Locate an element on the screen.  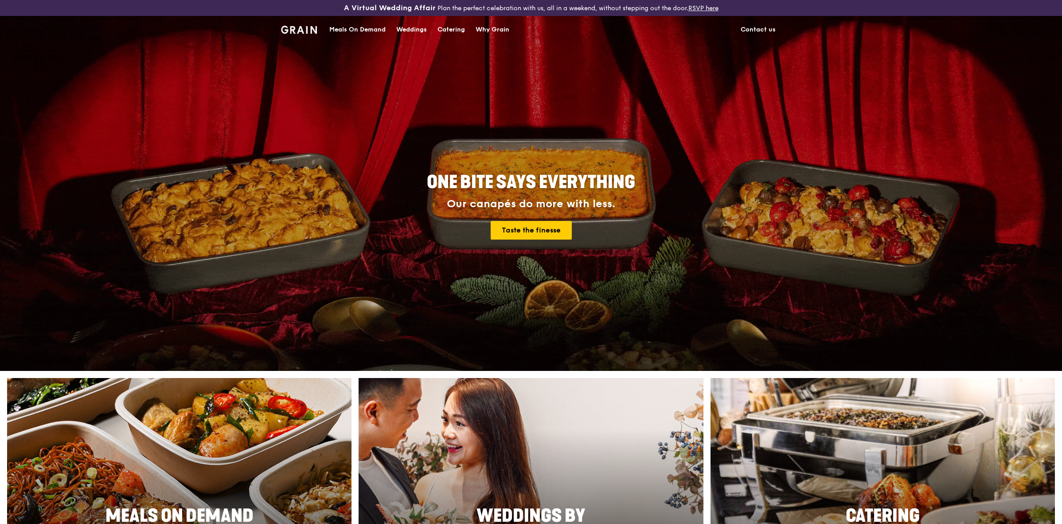
a: RSVP here is located at coordinates (704, 8).